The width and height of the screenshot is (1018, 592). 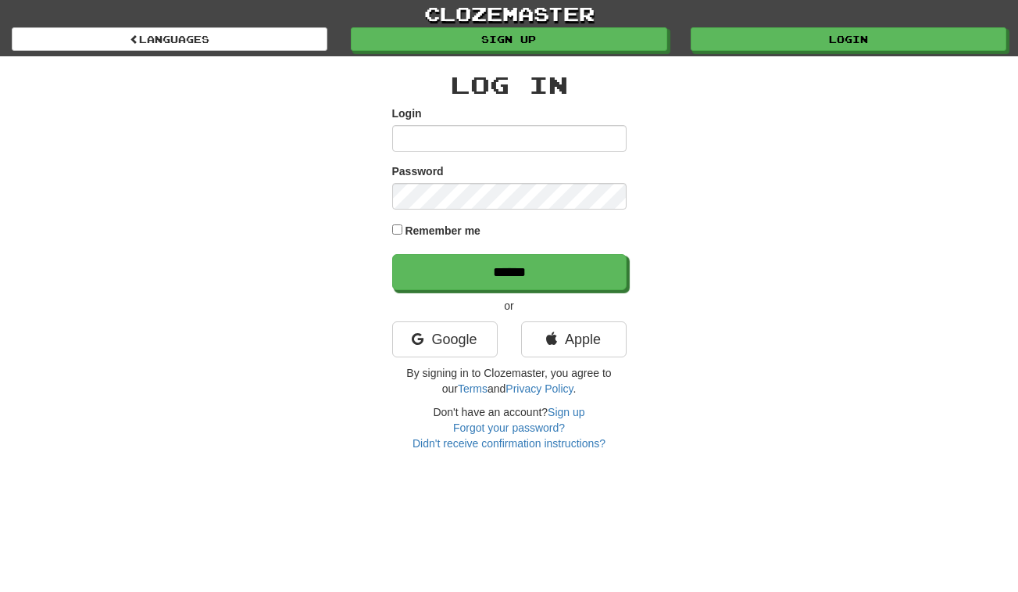 I want to click on label: Remember me, so click(x=442, y=231).